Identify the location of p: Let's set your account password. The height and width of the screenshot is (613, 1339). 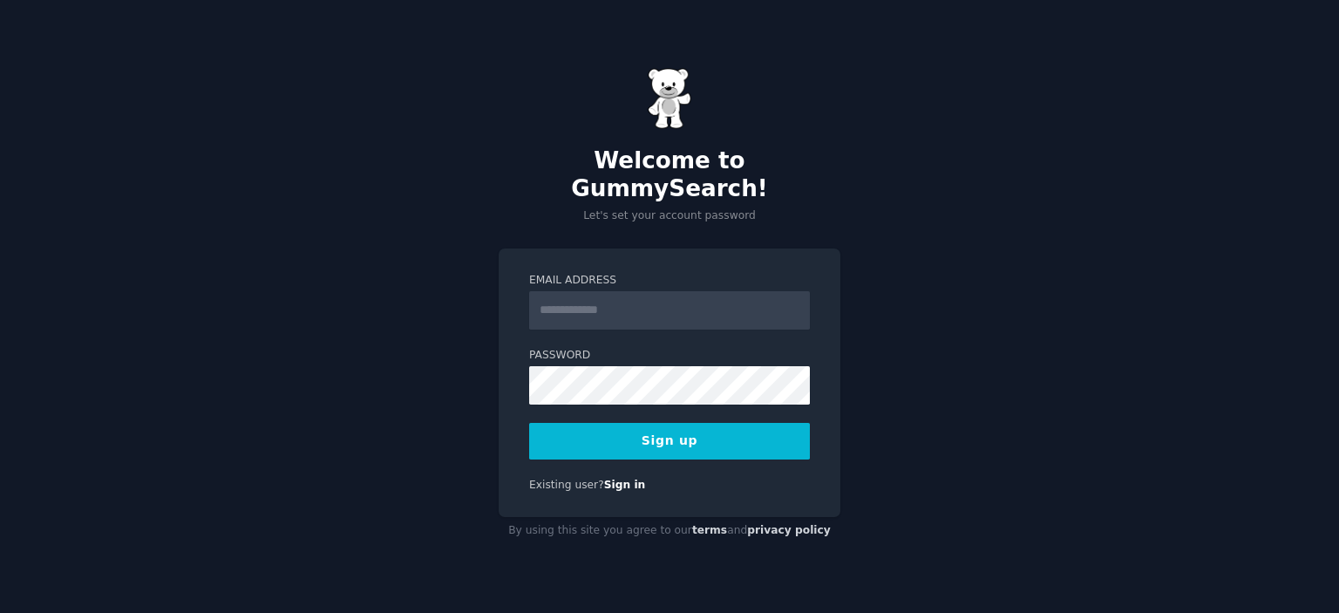
(670, 216).